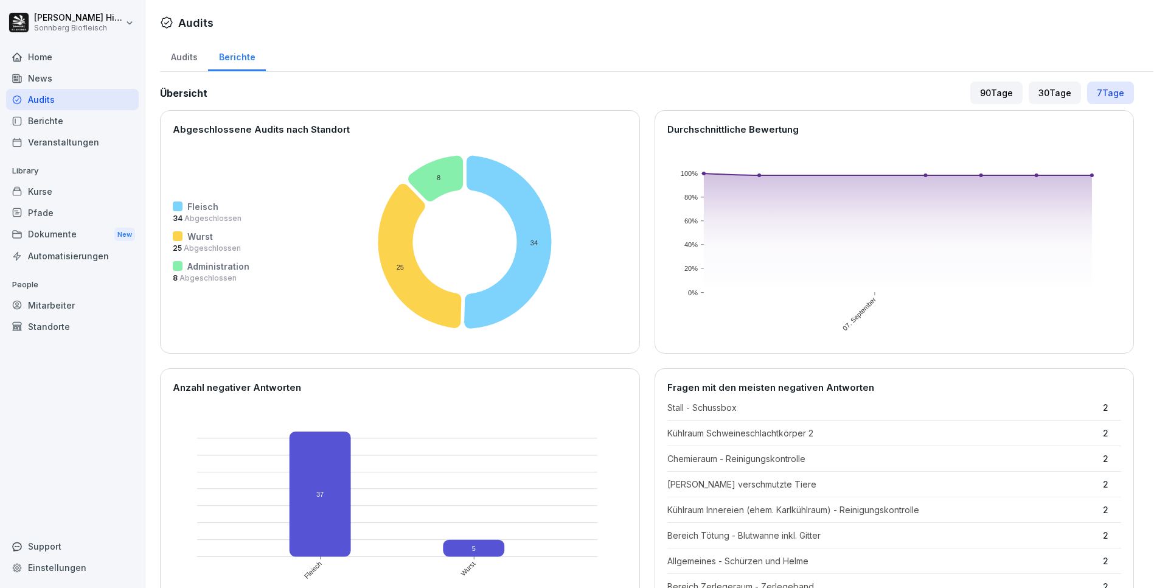 This screenshot has width=1168, height=588. What do you see at coordinates (72, 305) in the screenshot?
I see `a: Mitarbeiter` at bounding box center [72, 305].